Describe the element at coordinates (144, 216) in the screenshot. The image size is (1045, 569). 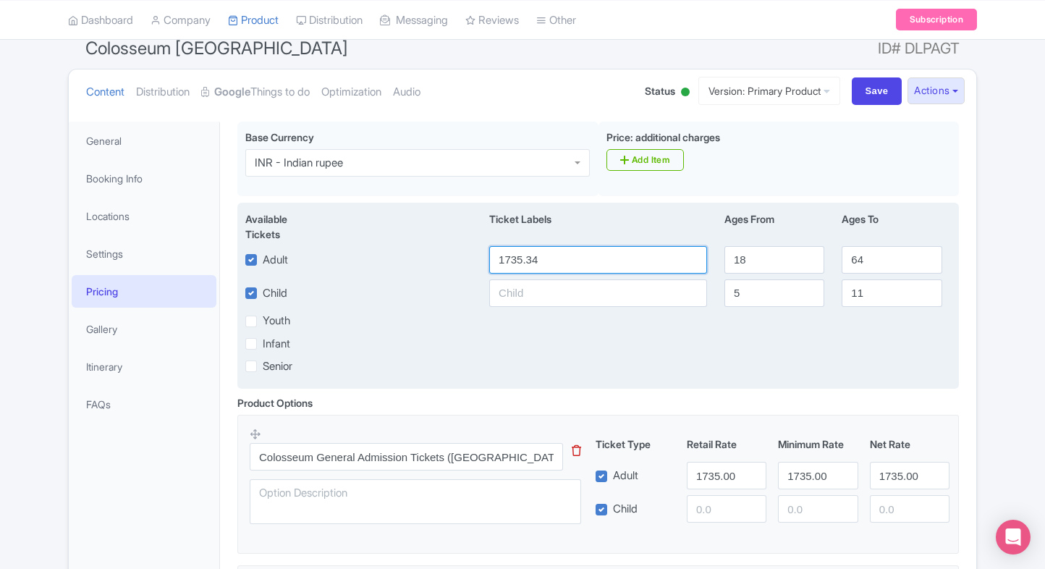
I see `a: Locations` at that location.